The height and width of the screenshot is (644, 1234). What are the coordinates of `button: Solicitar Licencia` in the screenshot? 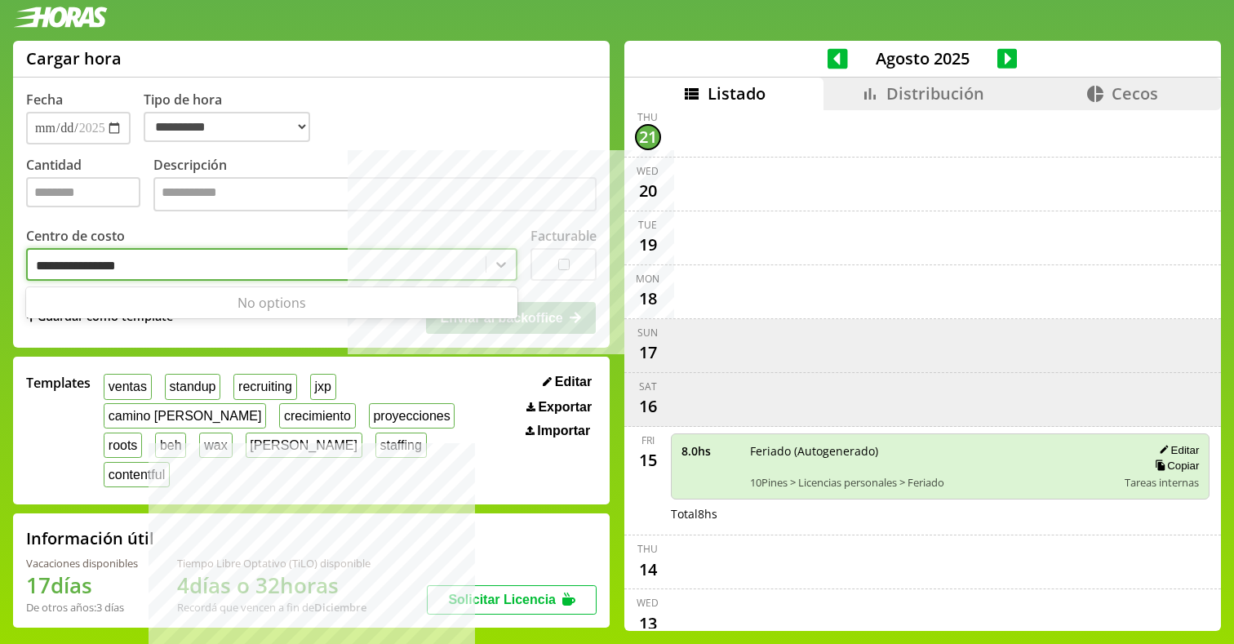 It's located at (512, 600).